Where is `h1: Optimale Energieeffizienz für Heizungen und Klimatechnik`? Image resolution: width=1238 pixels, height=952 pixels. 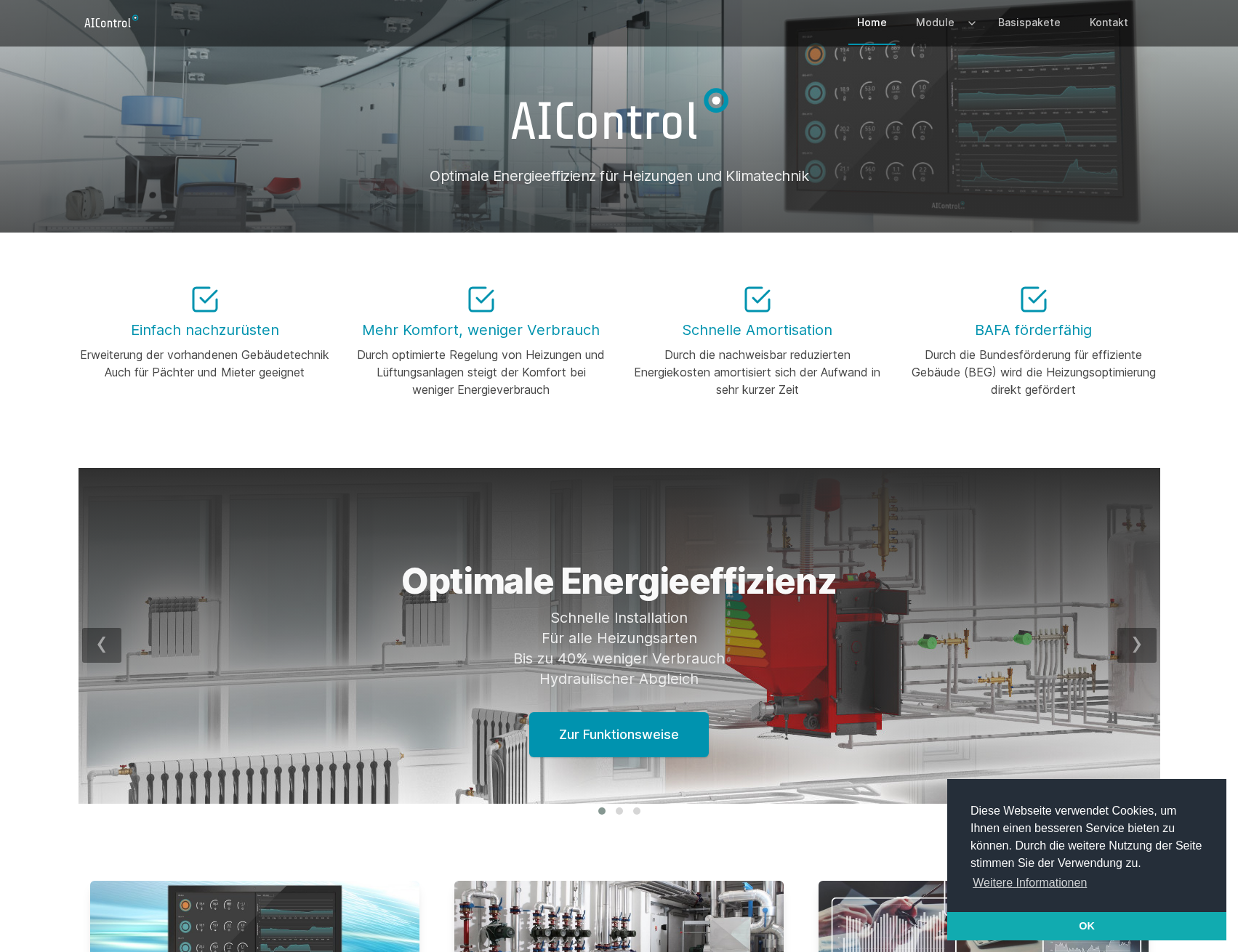 h1: Optimale Energieeffizienz für Heizungen und Klimatechnik is located at coordinates (619, 176).